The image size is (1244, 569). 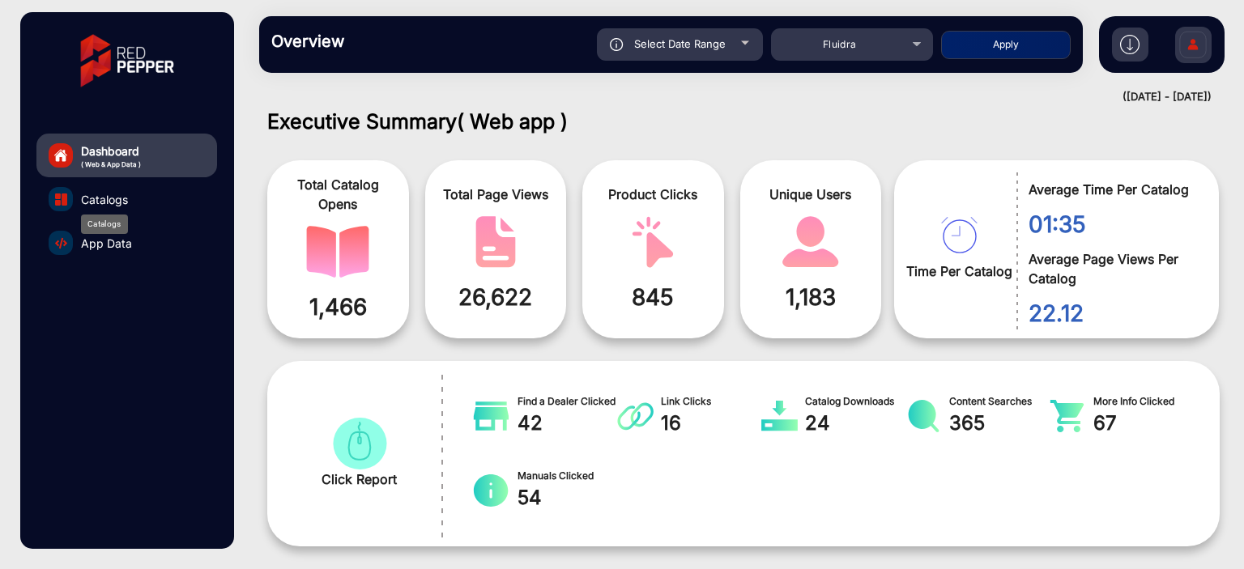 What do you see at coordinates (616, 45) in the screenshot?
I see `img: icon` at bounding box center [616, 45].